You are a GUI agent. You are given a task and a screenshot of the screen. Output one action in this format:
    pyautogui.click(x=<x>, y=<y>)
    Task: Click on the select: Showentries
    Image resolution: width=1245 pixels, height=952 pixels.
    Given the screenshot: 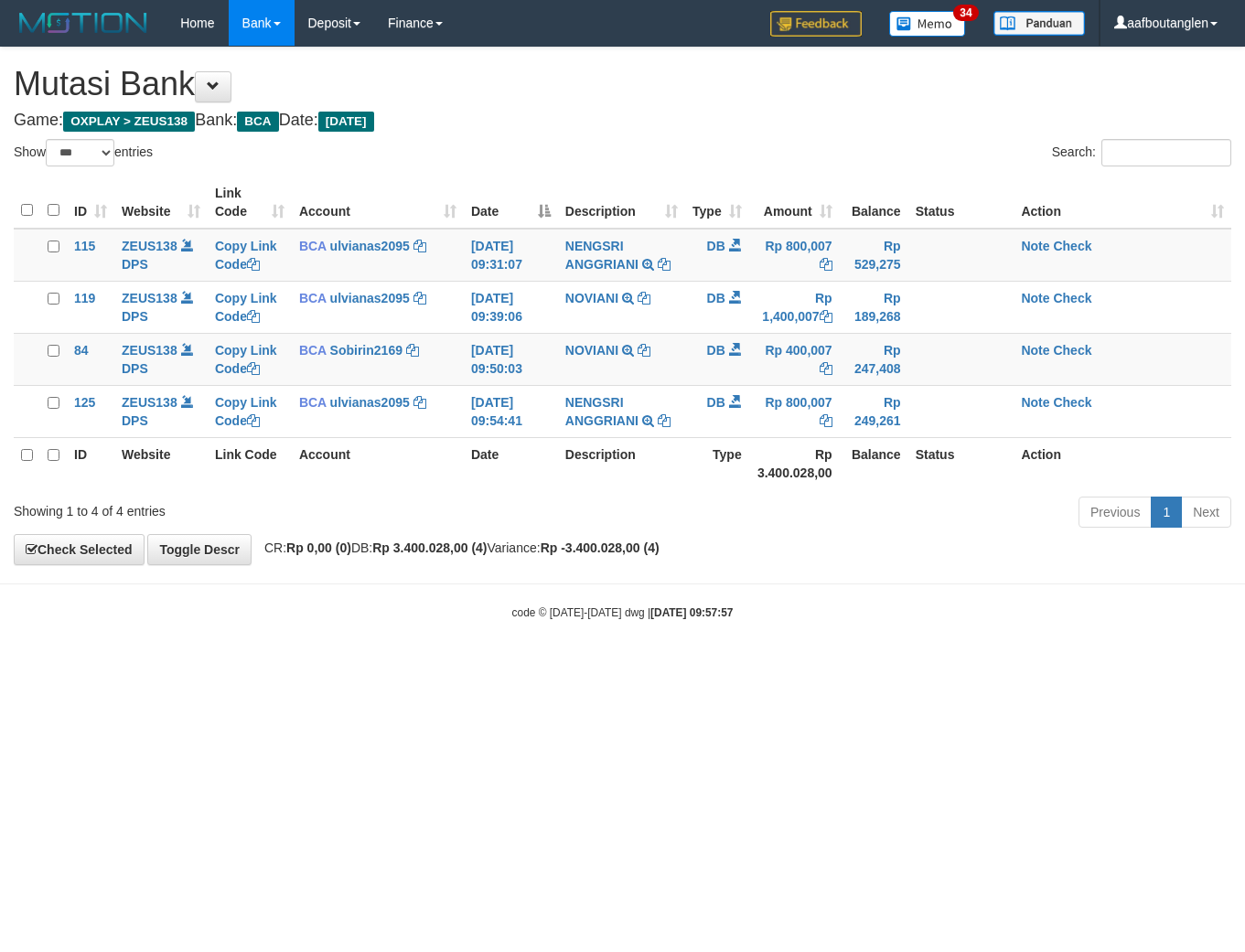 What is the action you would take?
    pyautogui.click(x=80, y=153)
    